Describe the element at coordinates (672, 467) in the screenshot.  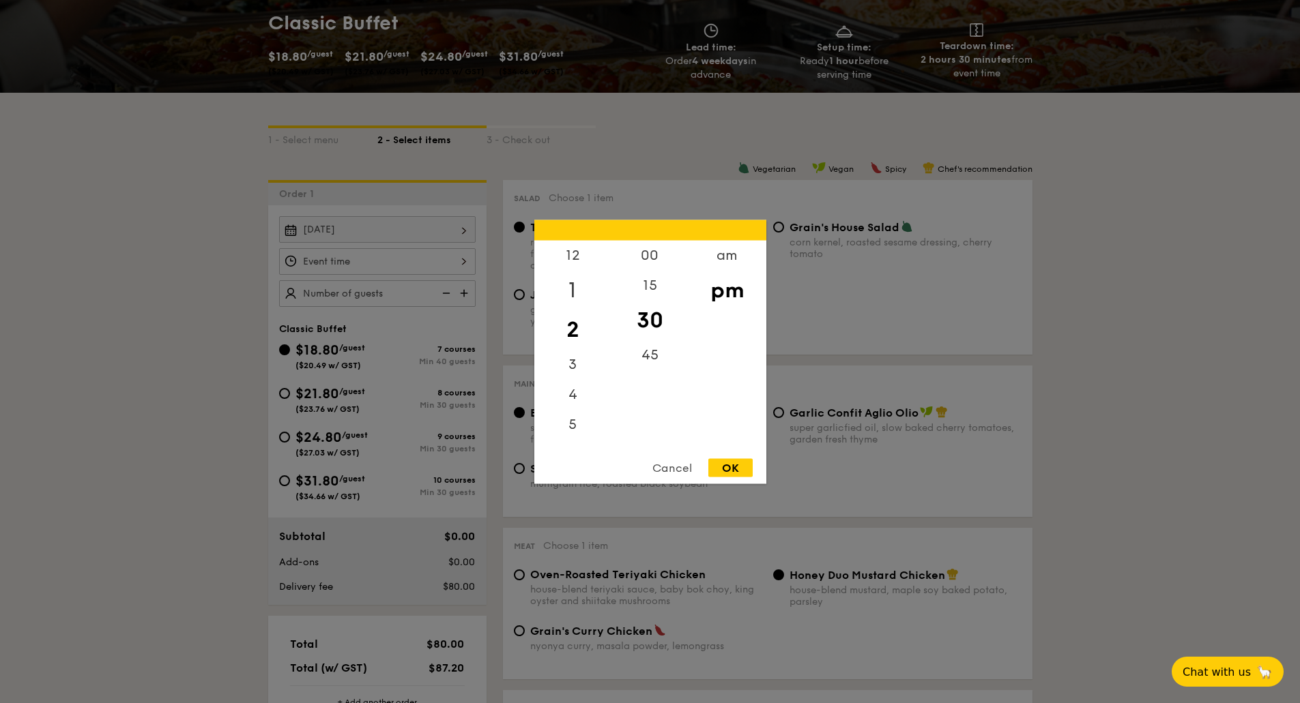
I see `div: Cancel` at that location.